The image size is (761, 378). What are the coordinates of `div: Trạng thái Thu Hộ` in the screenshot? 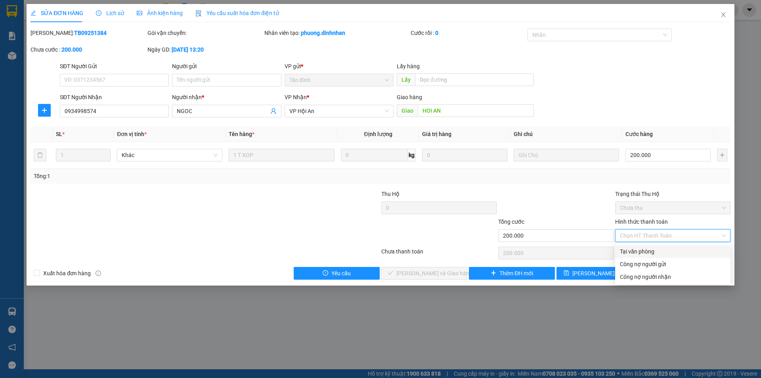 It's located at (672, 194).